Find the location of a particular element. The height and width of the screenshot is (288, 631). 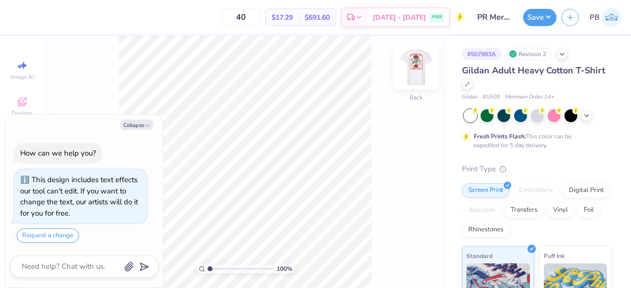

div: Transfers is located at coordinates (524, 210).